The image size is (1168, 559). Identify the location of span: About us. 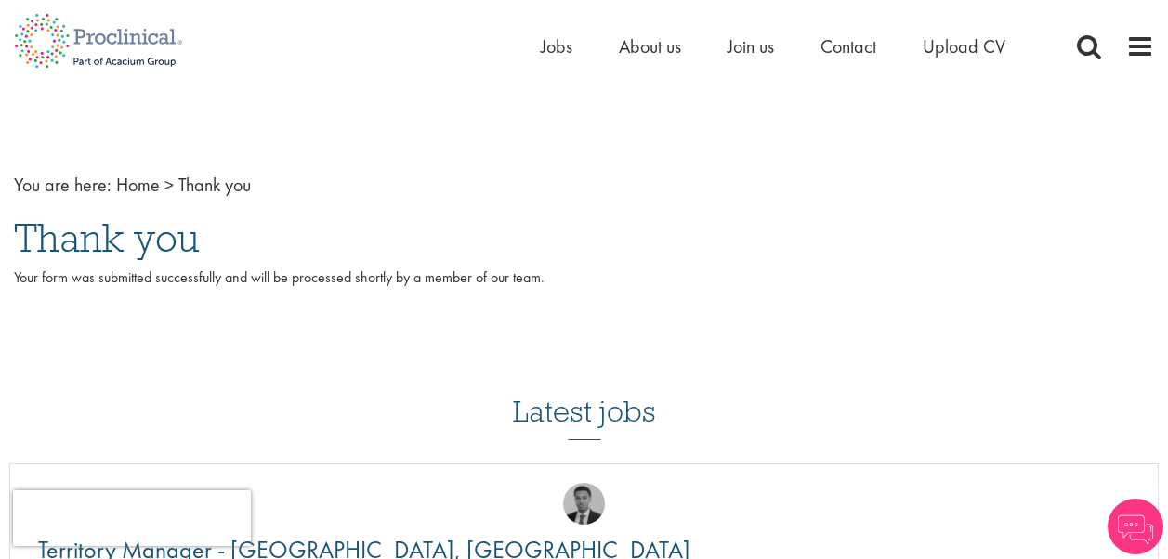
(649, 46).